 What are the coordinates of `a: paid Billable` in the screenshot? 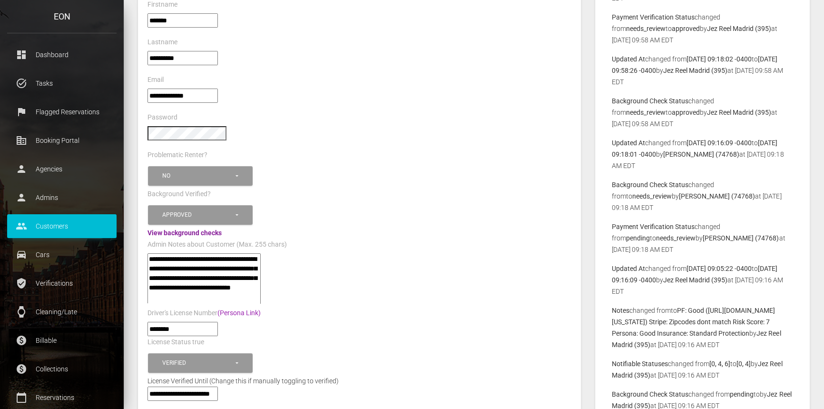 It's located at (62, 340).